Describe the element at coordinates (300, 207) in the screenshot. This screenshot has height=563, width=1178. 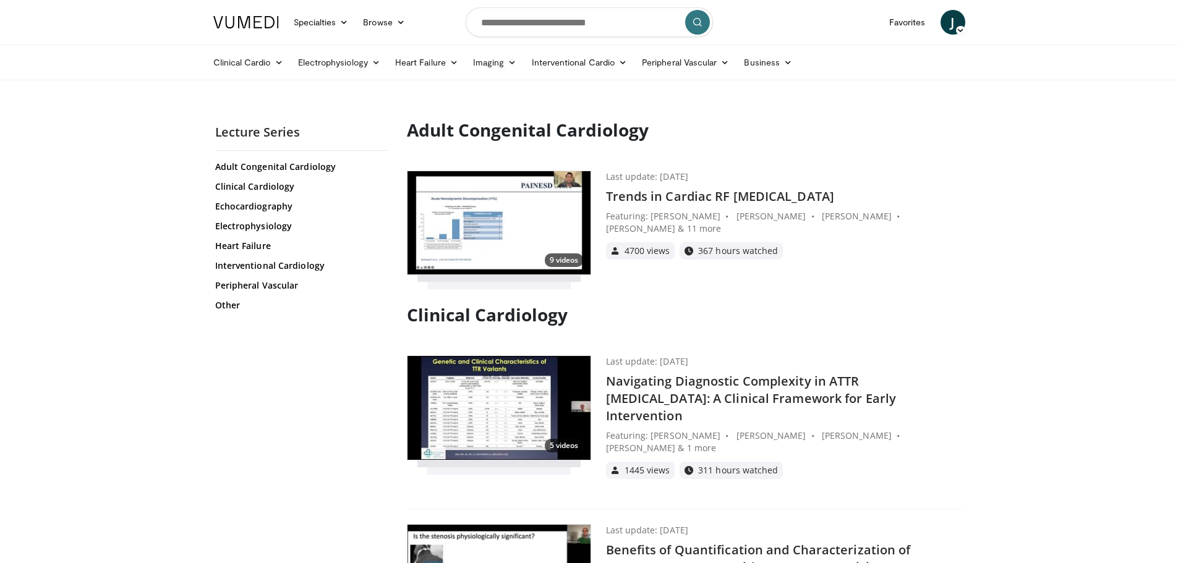
I see `a: Echocardiography` at that location.